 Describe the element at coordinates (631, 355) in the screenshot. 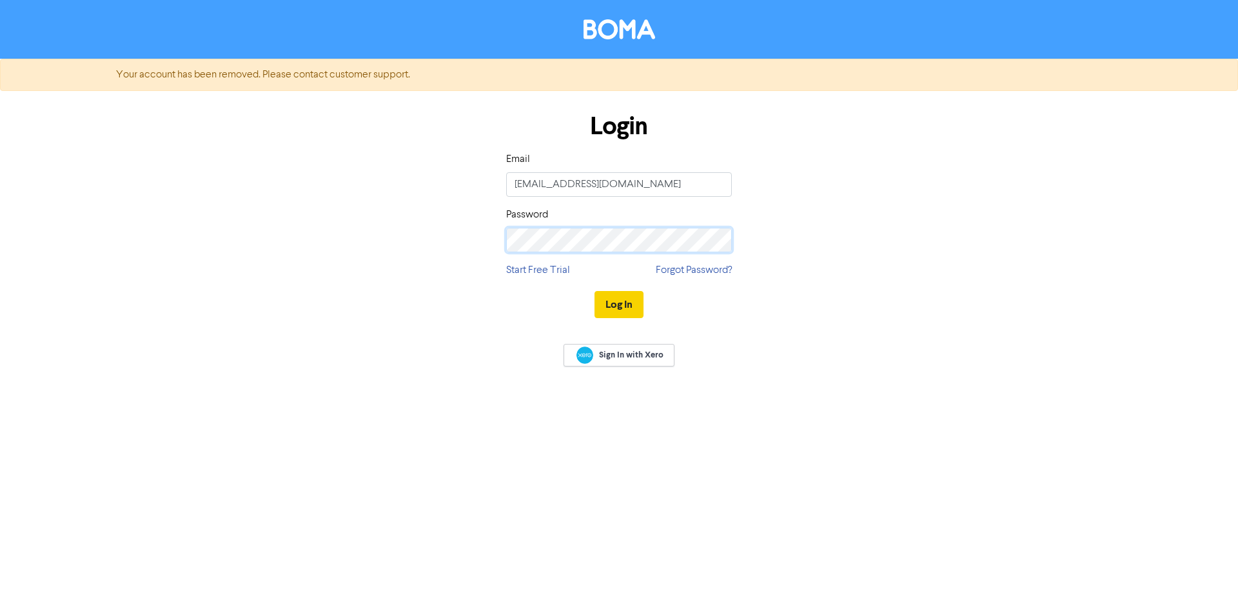

I see `span: Sign In with Xero` at that location.